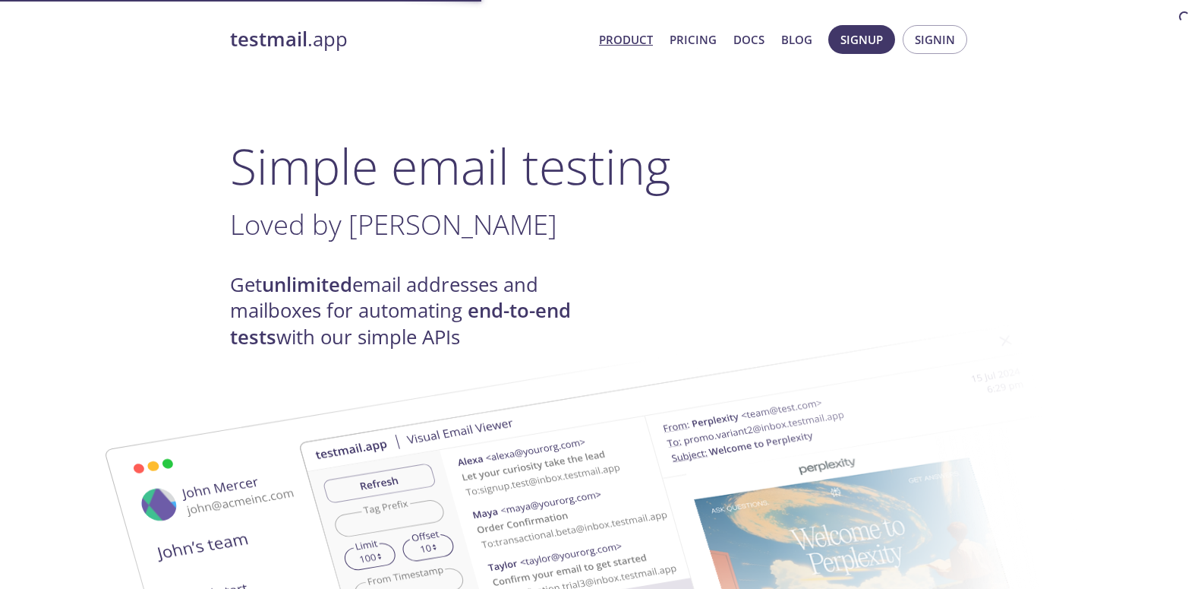 The height and width of the screenshot is (589, 1201). I want to click on strong: unlimited, so click(307, 284).